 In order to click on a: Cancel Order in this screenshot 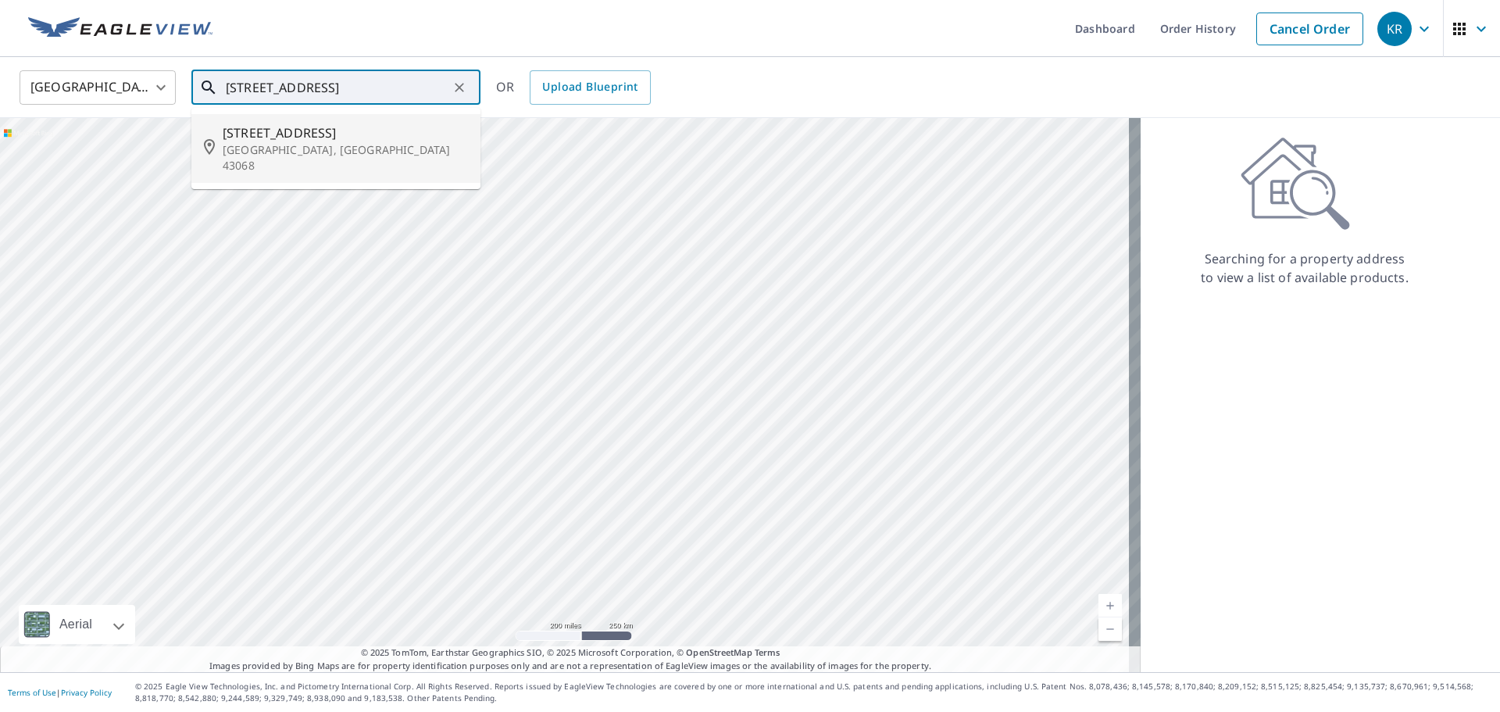, I will do `click(1310, 29)`.